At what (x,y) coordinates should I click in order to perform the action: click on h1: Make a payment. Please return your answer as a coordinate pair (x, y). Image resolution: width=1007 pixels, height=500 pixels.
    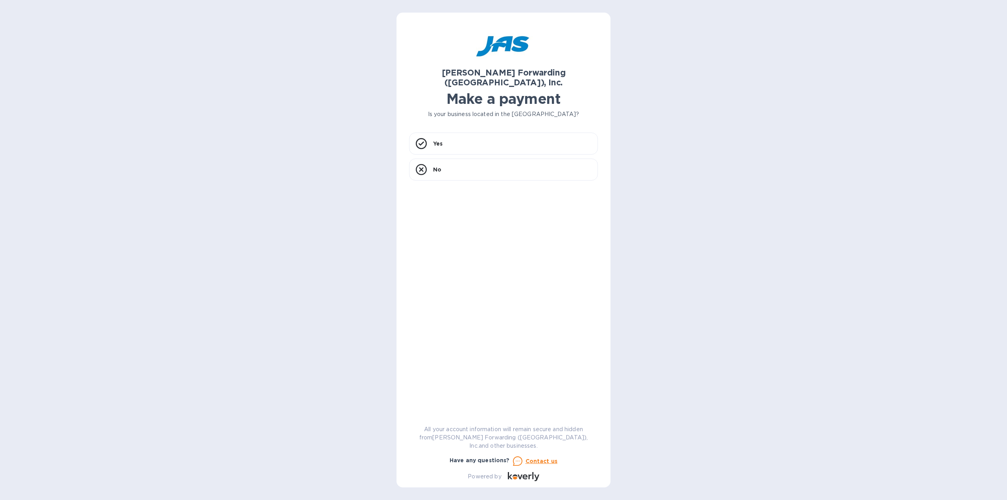
    Looking at the image, I should click on (503, 99).